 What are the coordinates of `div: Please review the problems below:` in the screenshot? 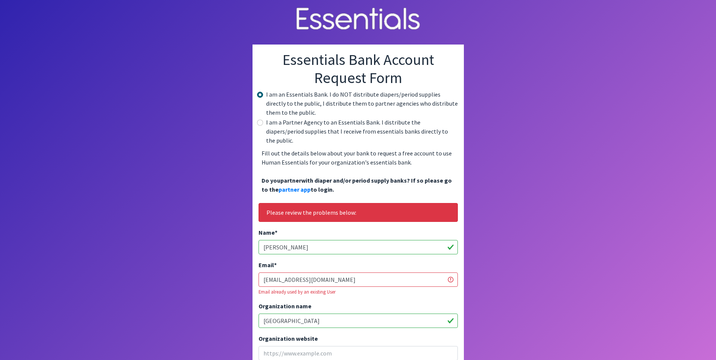 It's located at (358, 212).